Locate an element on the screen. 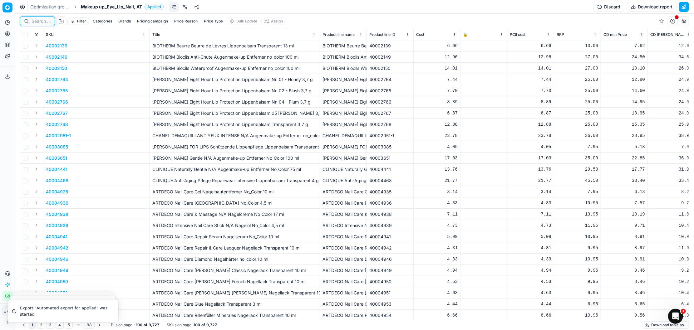 The image size is (694, 330). div: 9.95 is located at coordinates (578, 282).